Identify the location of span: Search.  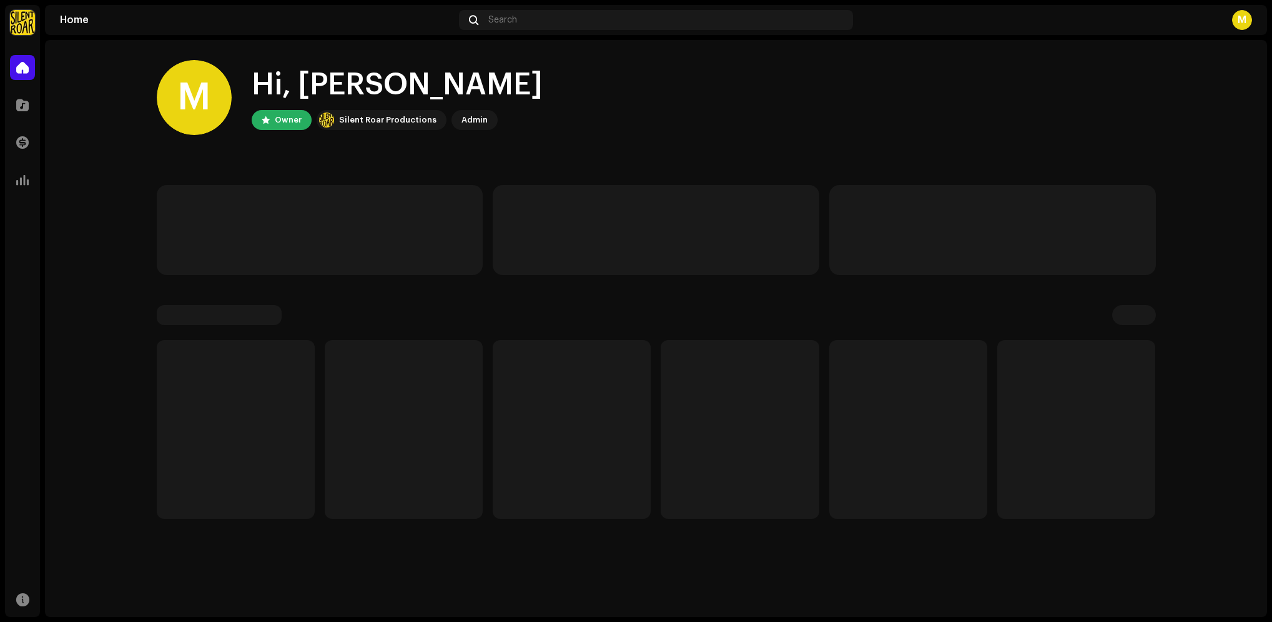
(503, 20).